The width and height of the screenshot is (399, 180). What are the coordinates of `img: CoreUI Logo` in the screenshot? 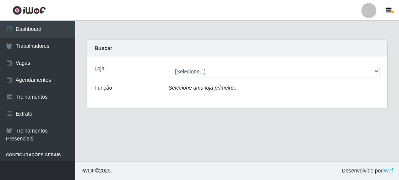 It's located at (29, 10).